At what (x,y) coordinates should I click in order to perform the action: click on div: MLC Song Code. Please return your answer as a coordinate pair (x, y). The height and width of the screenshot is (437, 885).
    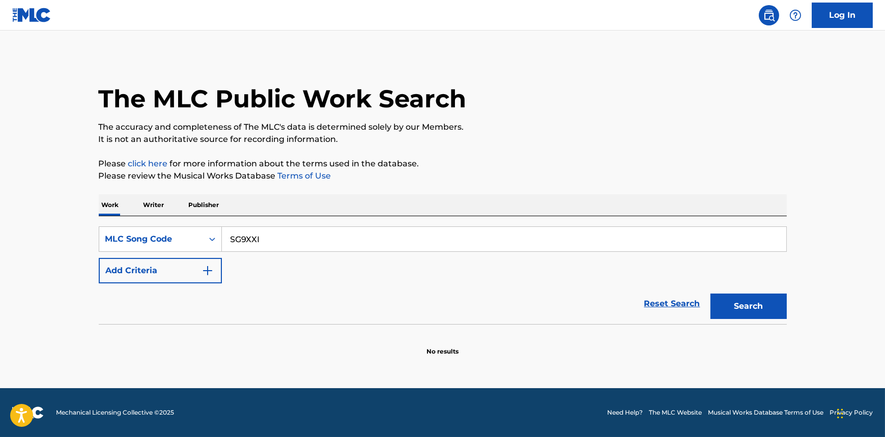
    Looking at the image, I should click on (151, 239).